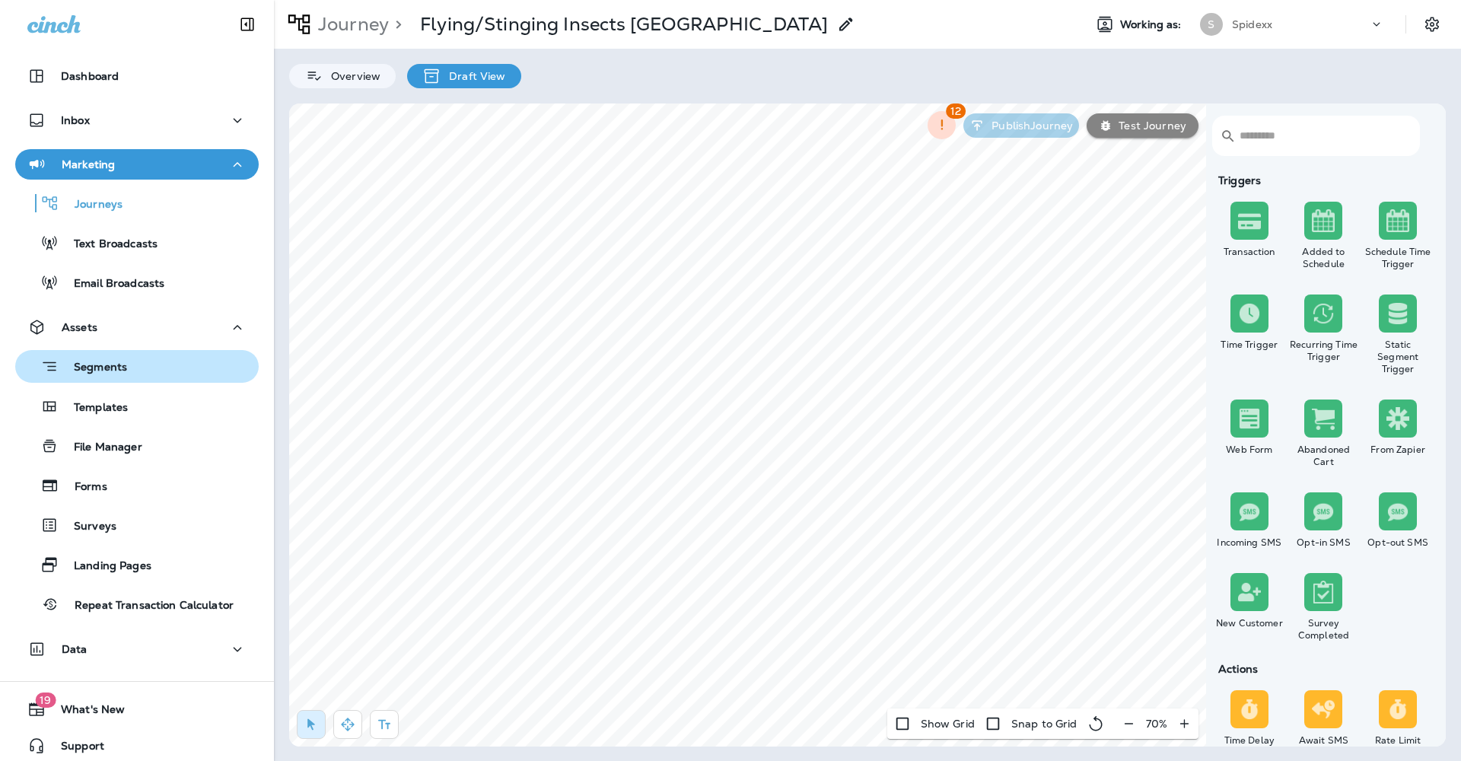 This screenshot has height=761, width=1461. What do you see at coordinates (1398, 543) in the screenshot?
I see `div: Opt-out SMS` at bounding box center [1398, 543].